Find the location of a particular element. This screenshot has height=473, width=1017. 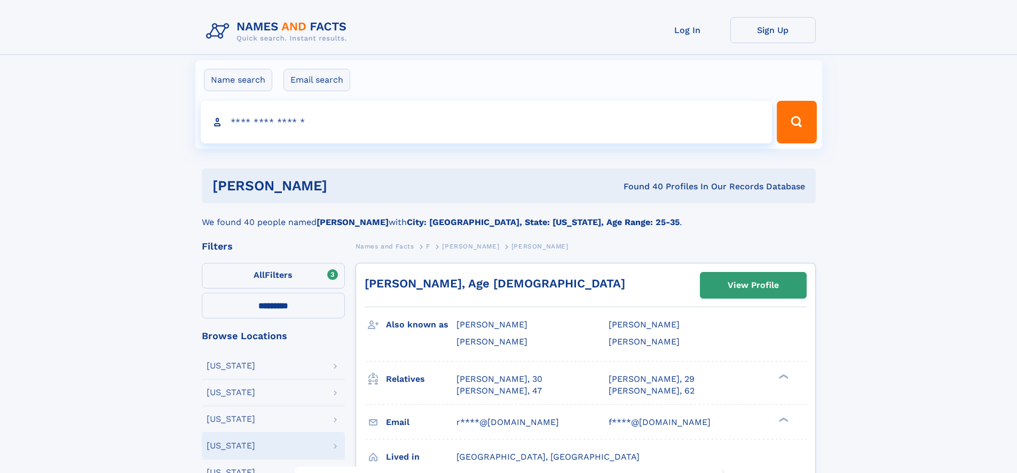

h3: Relatives is located at coordinates (421, 379).